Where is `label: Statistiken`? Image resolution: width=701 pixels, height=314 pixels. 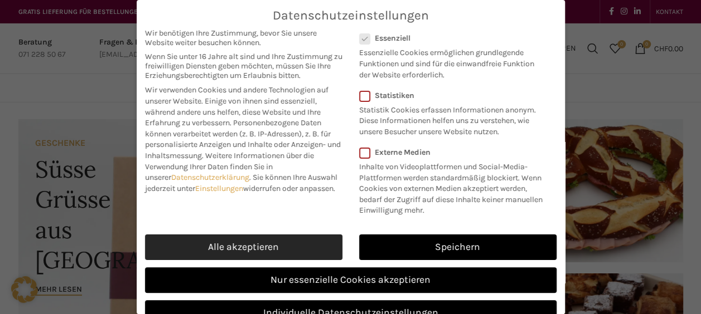 label: Statistiken is located at coordinates (450, 95).